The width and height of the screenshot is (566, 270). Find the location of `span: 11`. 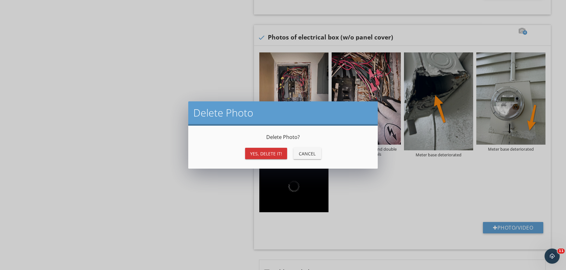

span: 11 is located at coordinates (561, 251).